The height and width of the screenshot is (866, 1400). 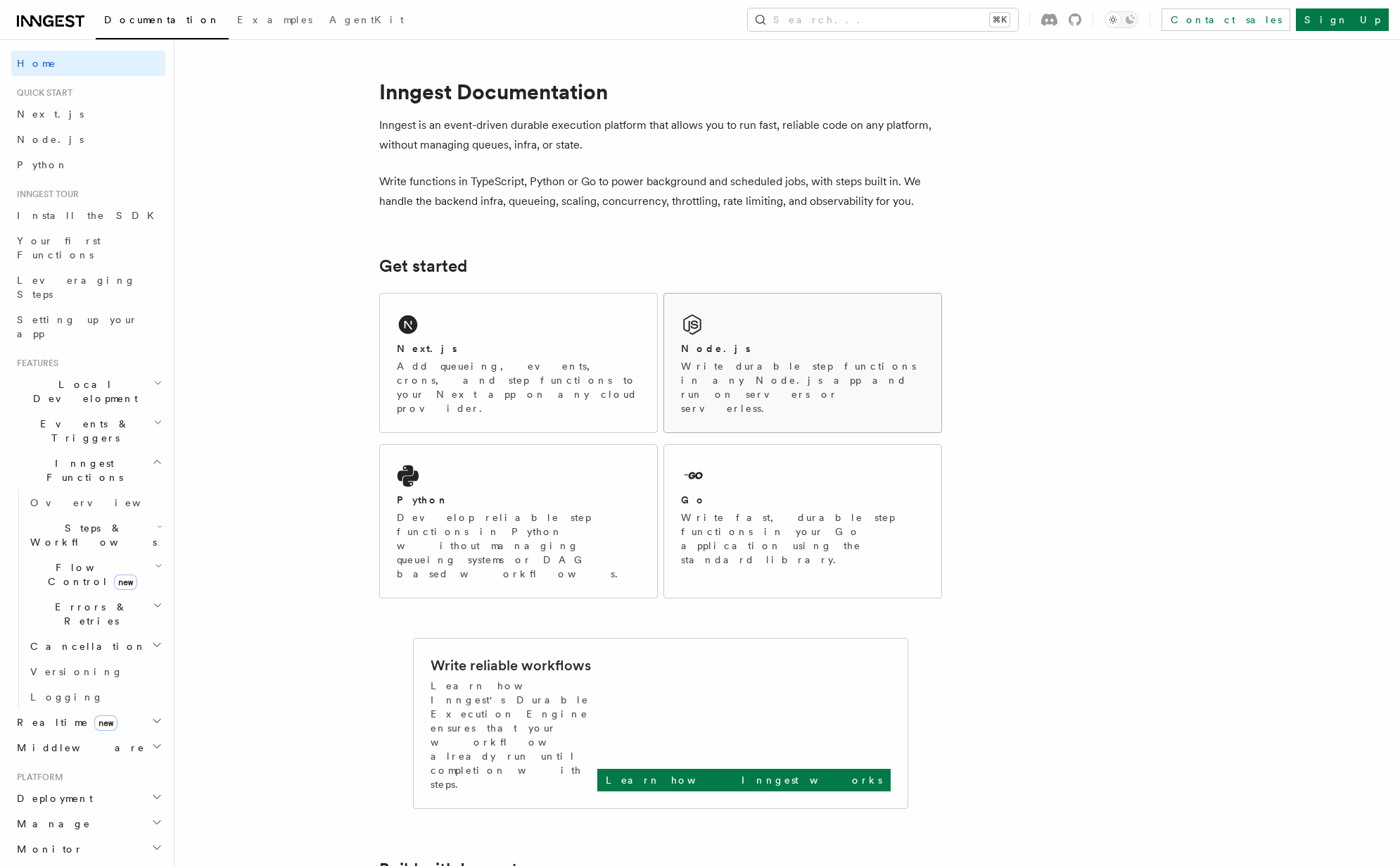 I want to click on button: Manage, so click(x=88, y=823).